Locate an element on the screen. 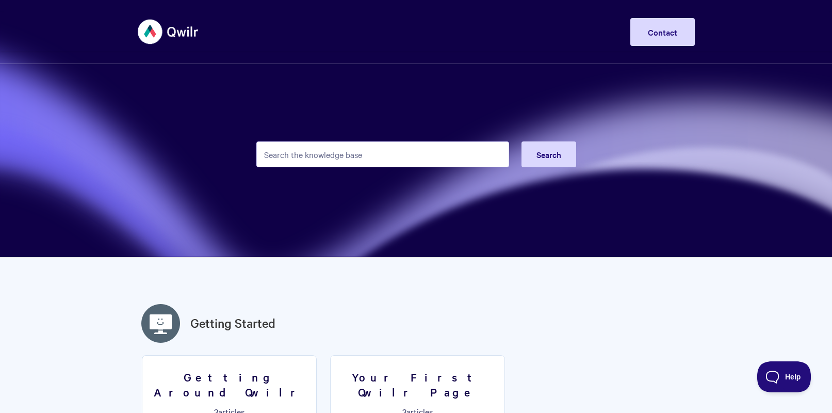 The height and width of the screenshot is (413, 832). h3: Getting Around Qwilr is located at coordinates (229, 384).